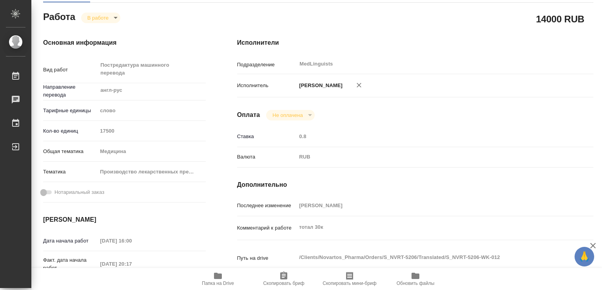  What do you see at coordinates (416, 283) in the screenshot?
I see `span: Обновить файлы` at bounding box center [416, 283].